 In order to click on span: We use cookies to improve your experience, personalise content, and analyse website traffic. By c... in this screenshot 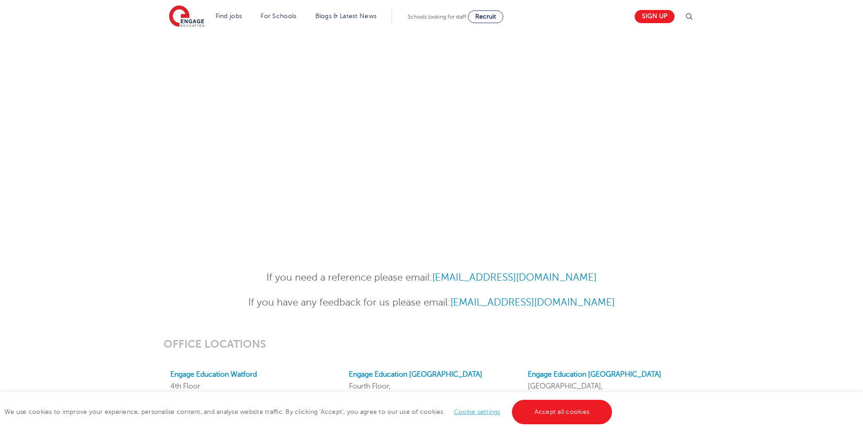, I will do `click(309, 411)`.